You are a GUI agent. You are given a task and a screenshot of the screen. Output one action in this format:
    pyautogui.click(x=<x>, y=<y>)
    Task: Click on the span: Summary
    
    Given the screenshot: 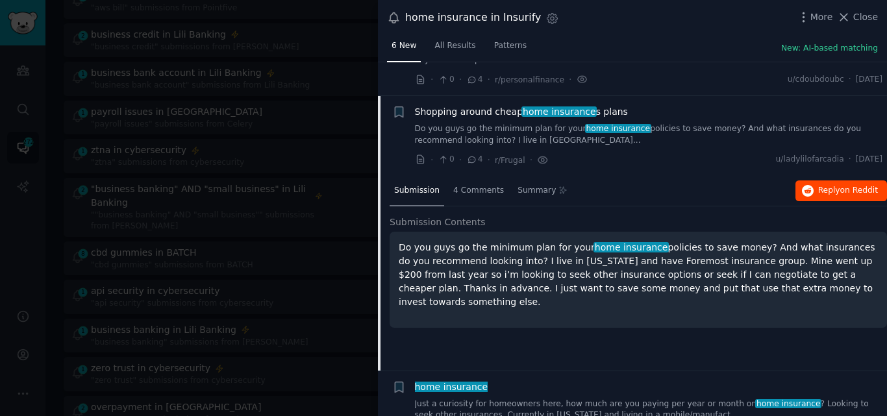 What is the action you would take?
    pyautogui.click(x=536, y=191)
    